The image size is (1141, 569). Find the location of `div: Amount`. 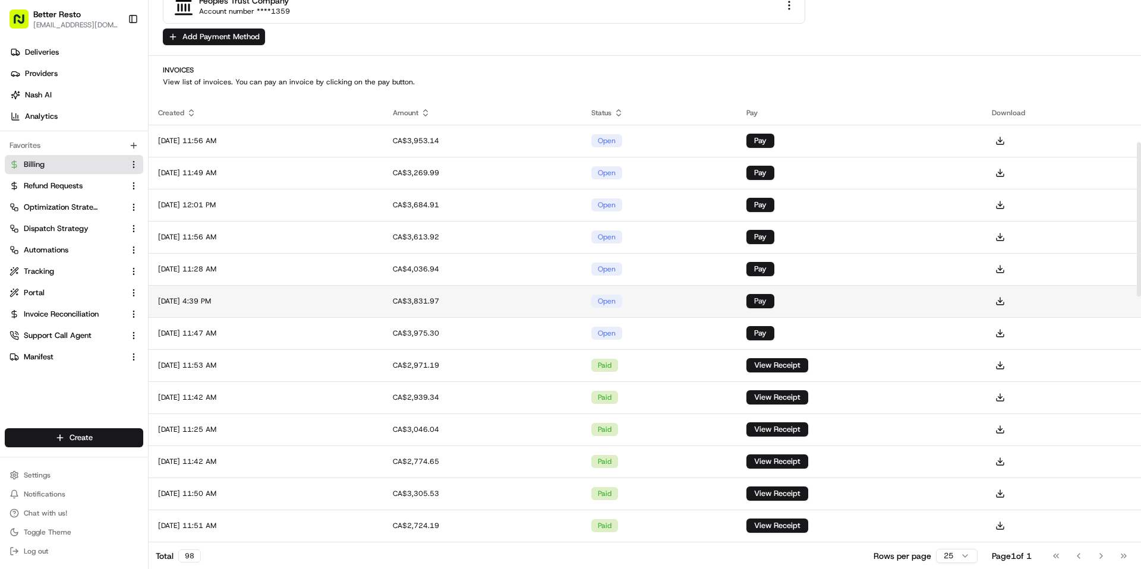

div: Amount is located at coordinates (482, 113).